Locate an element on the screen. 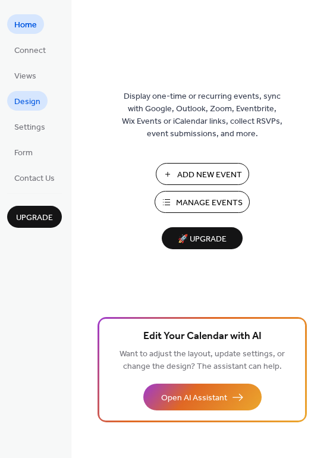 Image resolution: width=333 pixels, height=458 pixels. button: 🚀 Upgrade is located at coordinates (202, 238).